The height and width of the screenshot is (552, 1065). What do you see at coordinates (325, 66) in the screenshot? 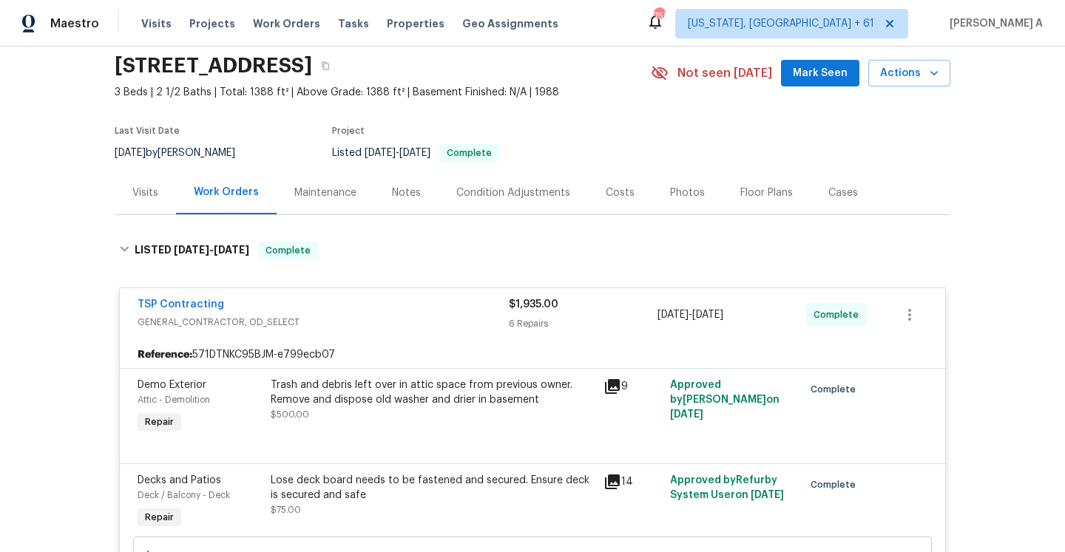
I see `button: Copy Address` at bounding box center [325, 66].